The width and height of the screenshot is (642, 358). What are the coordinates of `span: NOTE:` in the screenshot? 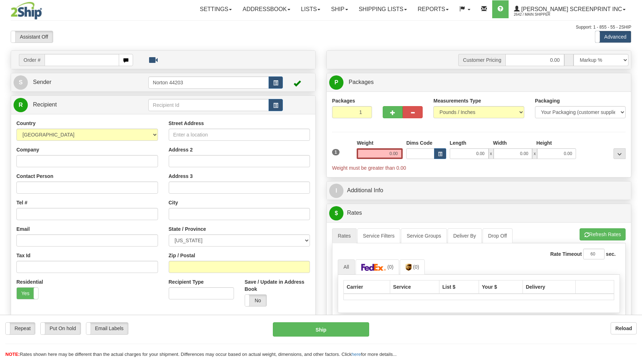 It's located at (12, 354).